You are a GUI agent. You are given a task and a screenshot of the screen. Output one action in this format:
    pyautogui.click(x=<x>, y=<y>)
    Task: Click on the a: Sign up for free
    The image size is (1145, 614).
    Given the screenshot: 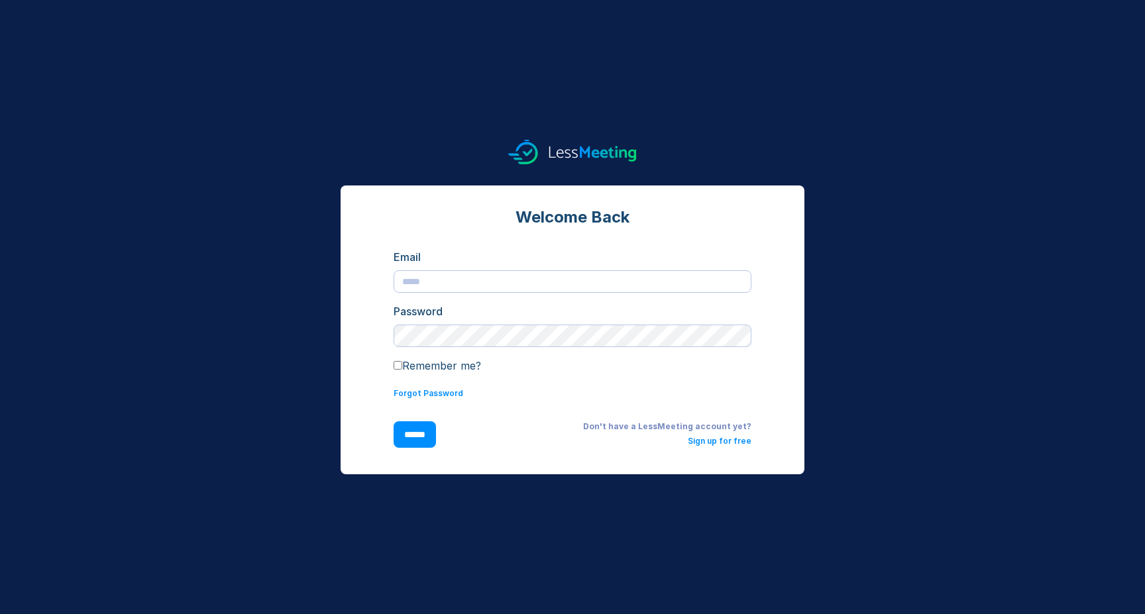 What is the action you would take?
    pyautogui.click(x=720, y=441)
    